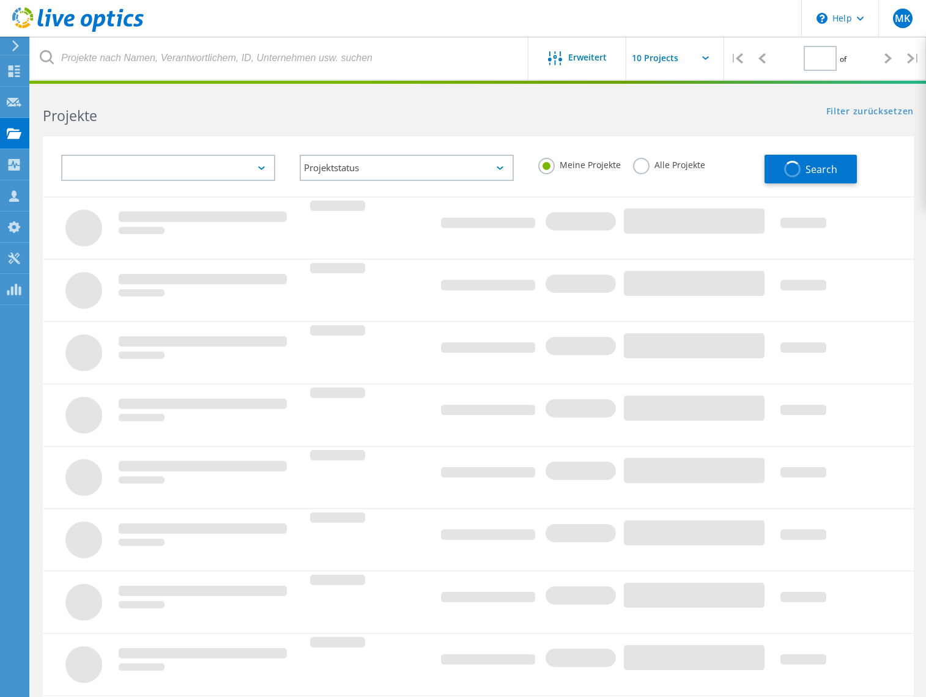  I want to click on div: Projektstatus, so click(407, 168).